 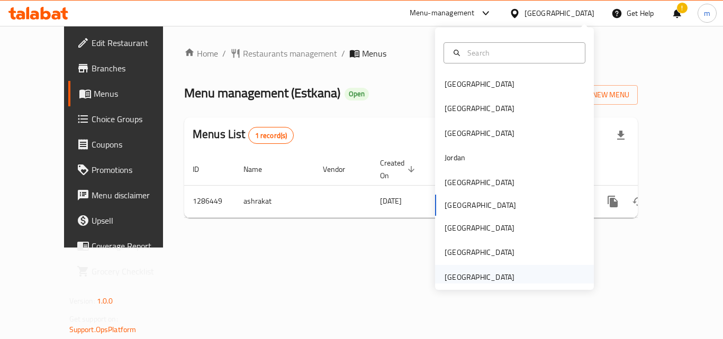 What do you see at coordinates (638, 202) in the screenshot?
I see `button: Change Status` at bounding box center [638, 202].